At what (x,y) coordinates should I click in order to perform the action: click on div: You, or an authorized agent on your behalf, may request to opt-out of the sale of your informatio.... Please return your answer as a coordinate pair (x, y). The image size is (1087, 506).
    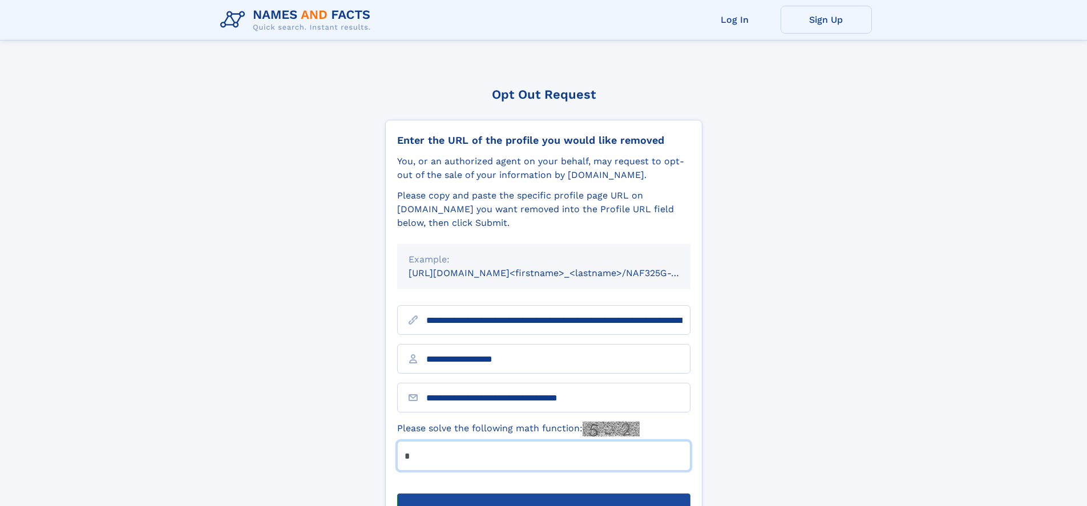
    Looking at the image, I should click on (544, 168).